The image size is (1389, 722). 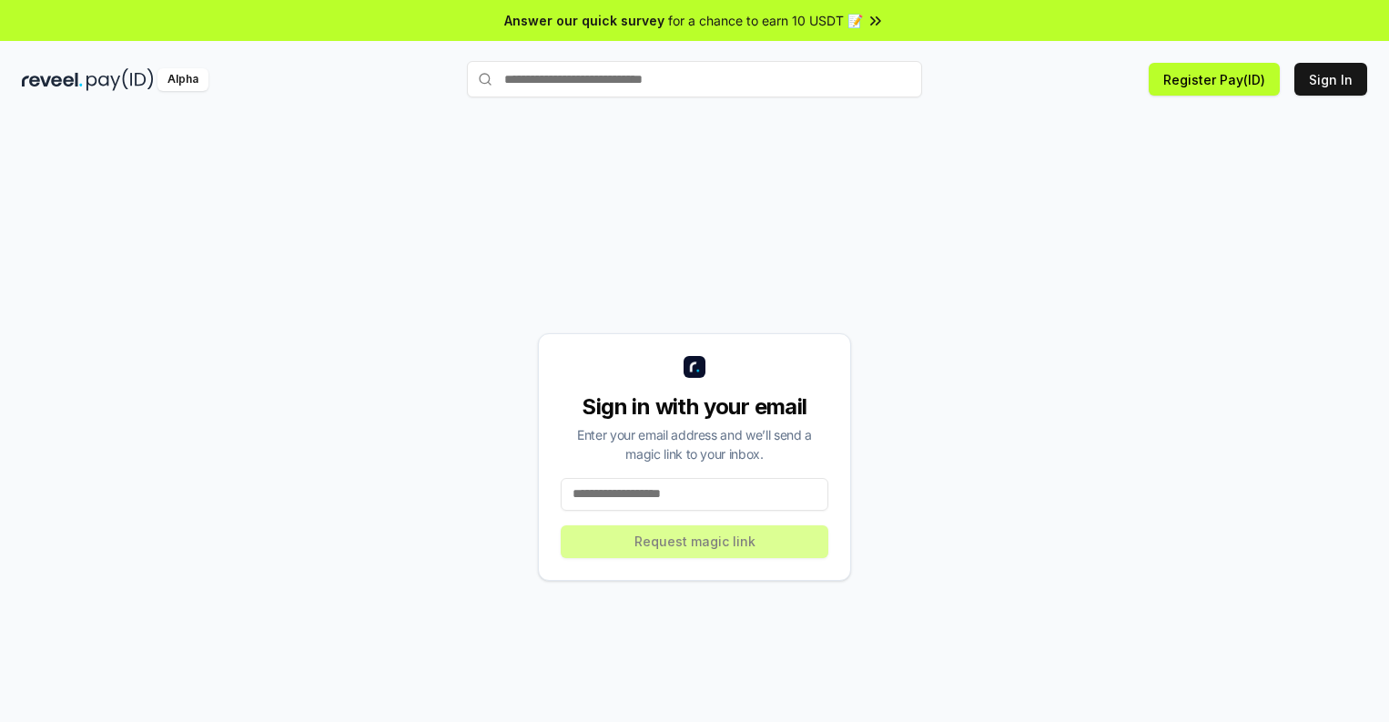 What do you see at coordinates (695, 444) in the screenshot?
I see `div: Enter your email address and we’ll send a magic link to your inbox.` at bounding box center [695, 444].